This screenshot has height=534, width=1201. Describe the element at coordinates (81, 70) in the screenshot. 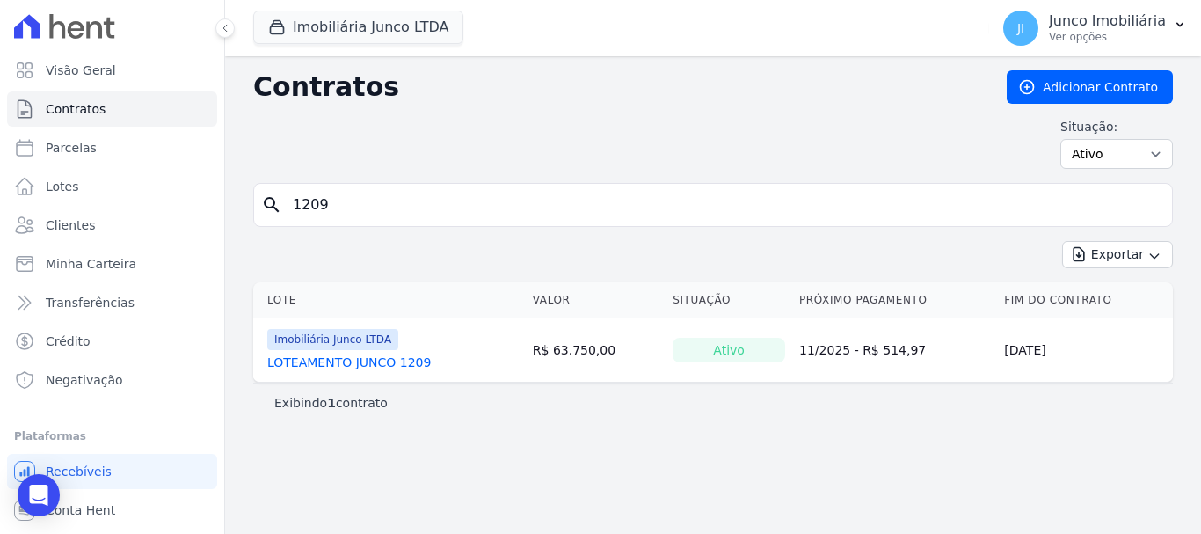

I see `span: Visão Geral` at that location.